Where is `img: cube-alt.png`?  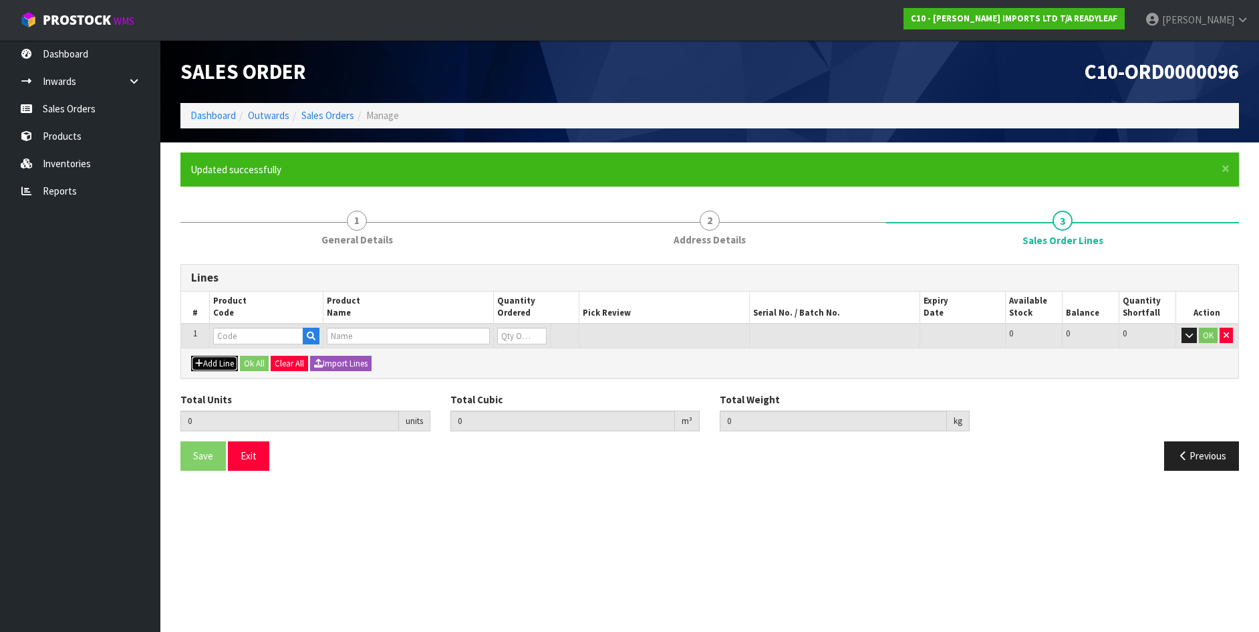 img: cube-alt.png is located at coordinates (28, 19).